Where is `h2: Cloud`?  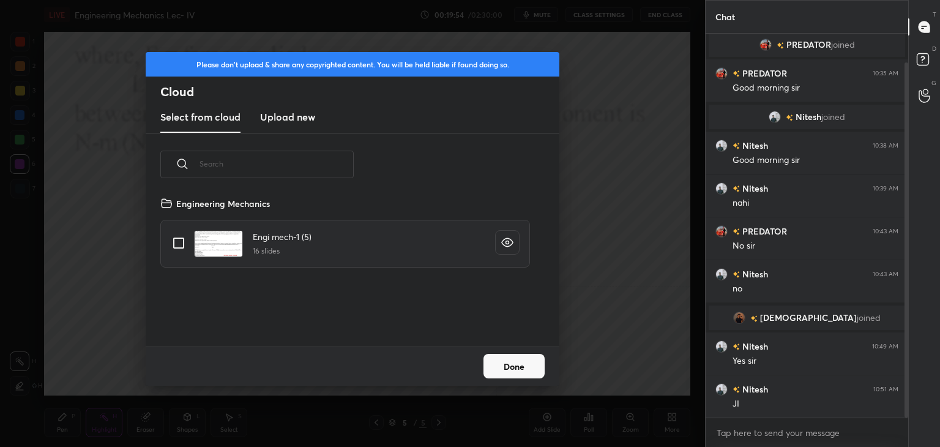 h2: Cloud is located at coordinates (360, 92).